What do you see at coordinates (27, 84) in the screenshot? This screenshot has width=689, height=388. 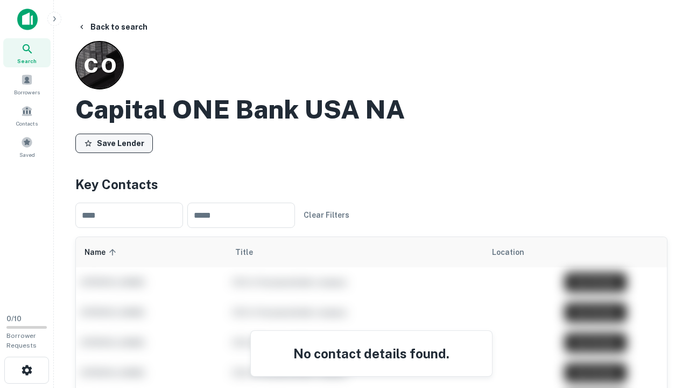 I see `a: Borrowers` at bounding box center [27, 84].